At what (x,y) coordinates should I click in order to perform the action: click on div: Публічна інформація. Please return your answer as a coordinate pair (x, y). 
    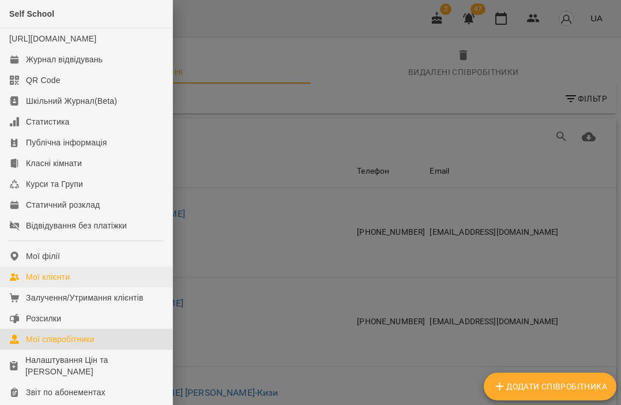
    Looking at the image, I should click on (66, 143).